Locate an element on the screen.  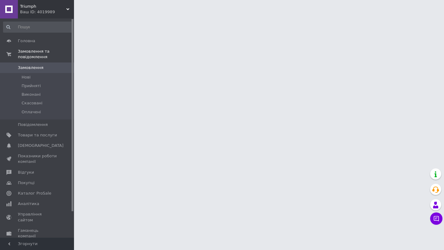
span: Скасовані is located at coordinates (32, 103).